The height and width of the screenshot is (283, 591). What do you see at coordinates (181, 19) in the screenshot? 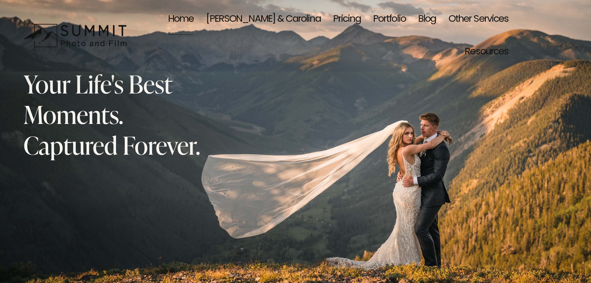
I see `a: Home` at bounding box center [181, 19].